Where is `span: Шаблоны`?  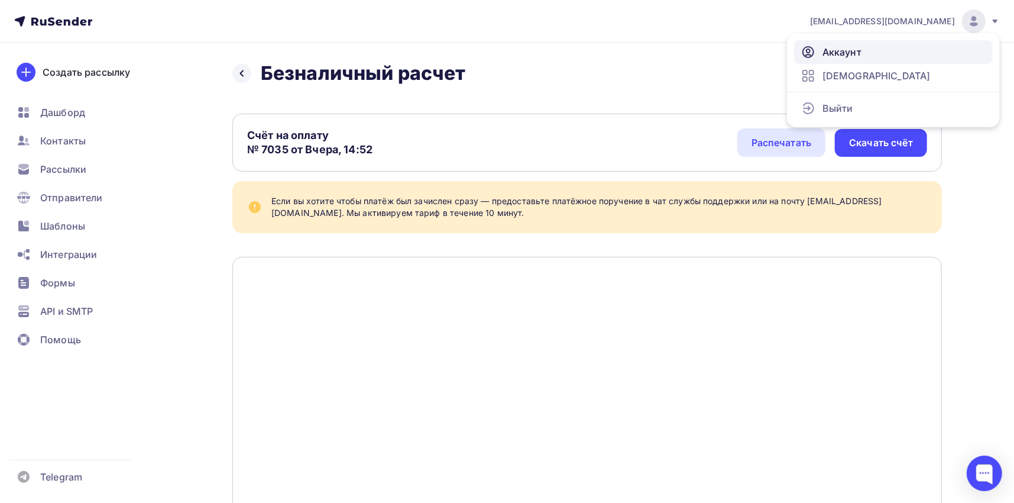 span: Шаблоны is located at coordinates (63, 226).